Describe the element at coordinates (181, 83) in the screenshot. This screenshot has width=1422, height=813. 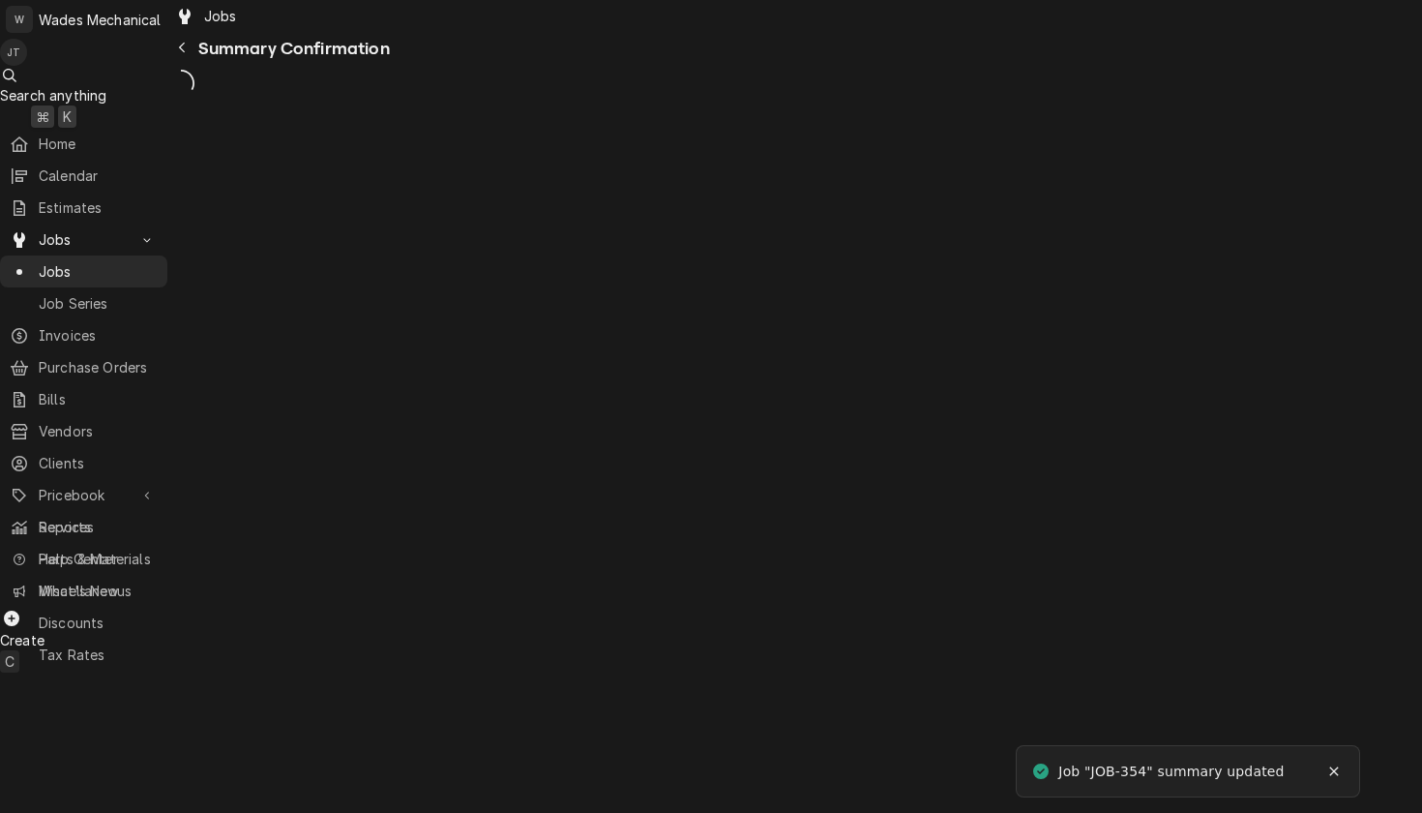
I see `span: Loading...` at that location.